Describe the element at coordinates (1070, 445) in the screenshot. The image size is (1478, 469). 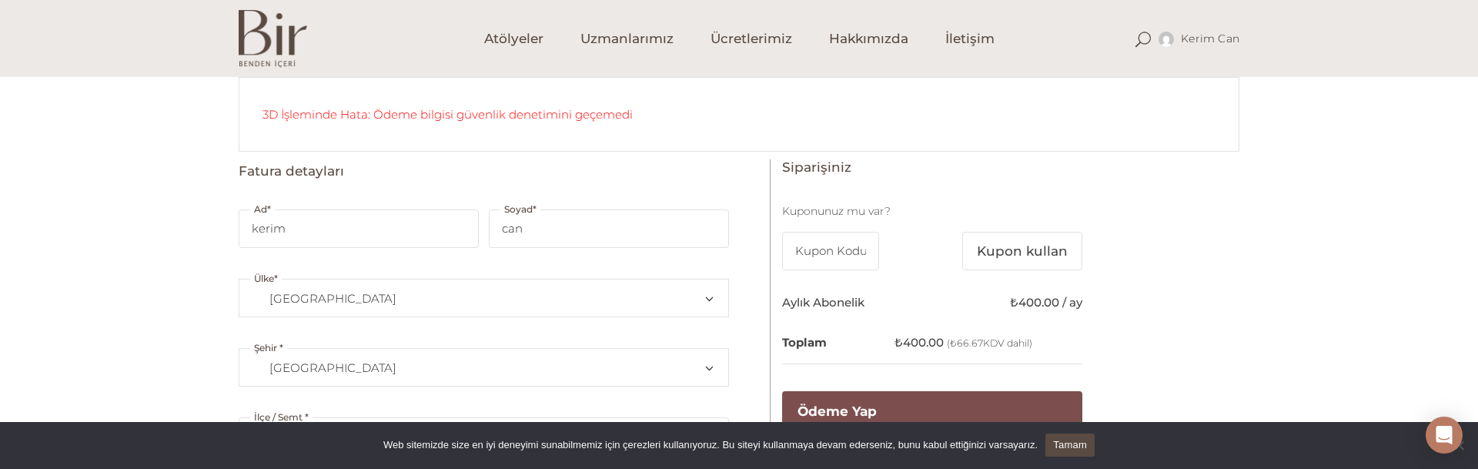
I see `a: Tamam` at that location.